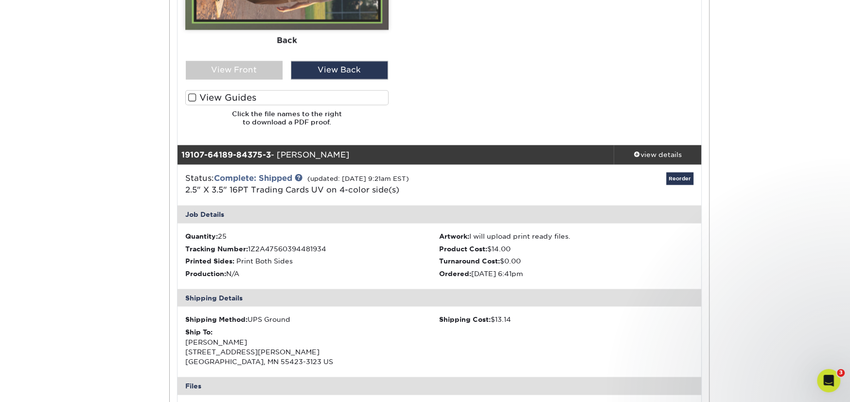 This screenshot has width=850, height=402. I want to click on li: $0.00, so click(566, 261).